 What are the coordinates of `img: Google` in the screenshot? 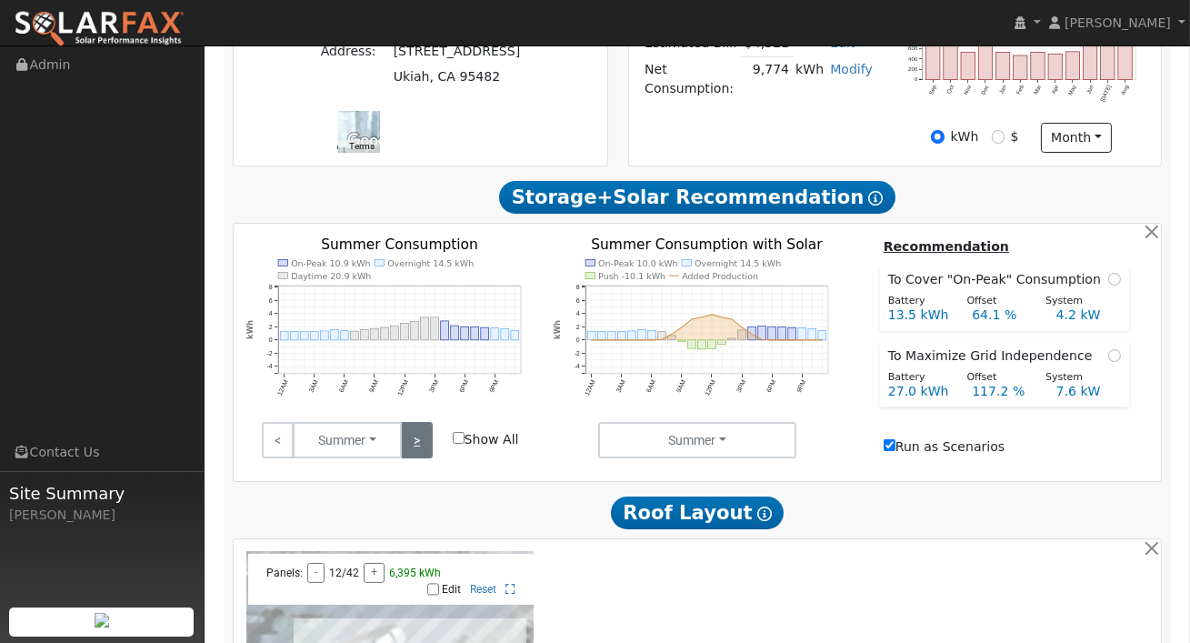 It's located at (373, 141).